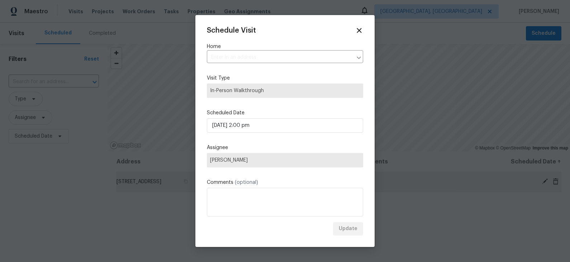 The image size is (570, 262). Describe the element at coordinates (285, 182) in the screenshot. I see `label: Comments` at that location.